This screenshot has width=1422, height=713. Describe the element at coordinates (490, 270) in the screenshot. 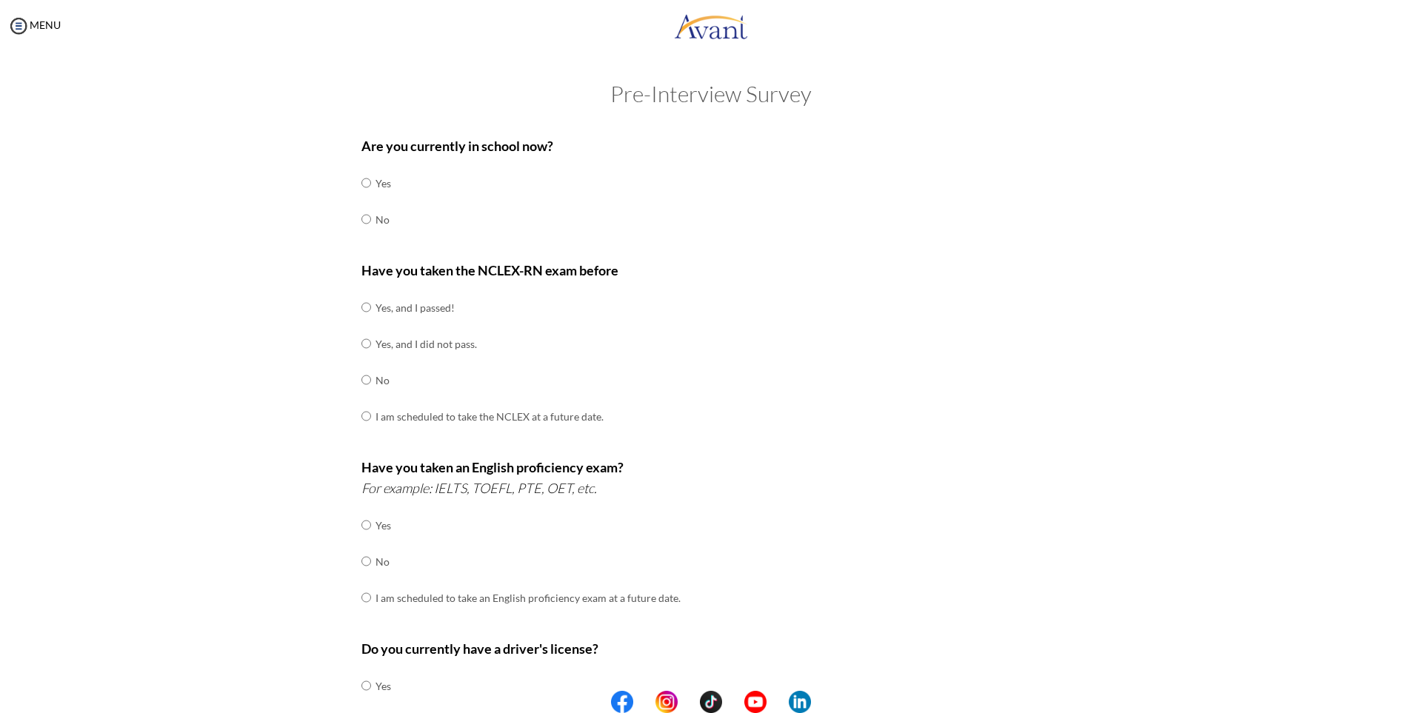

I see `b: Have you taken the NCLEX-RN exam before` at that location.